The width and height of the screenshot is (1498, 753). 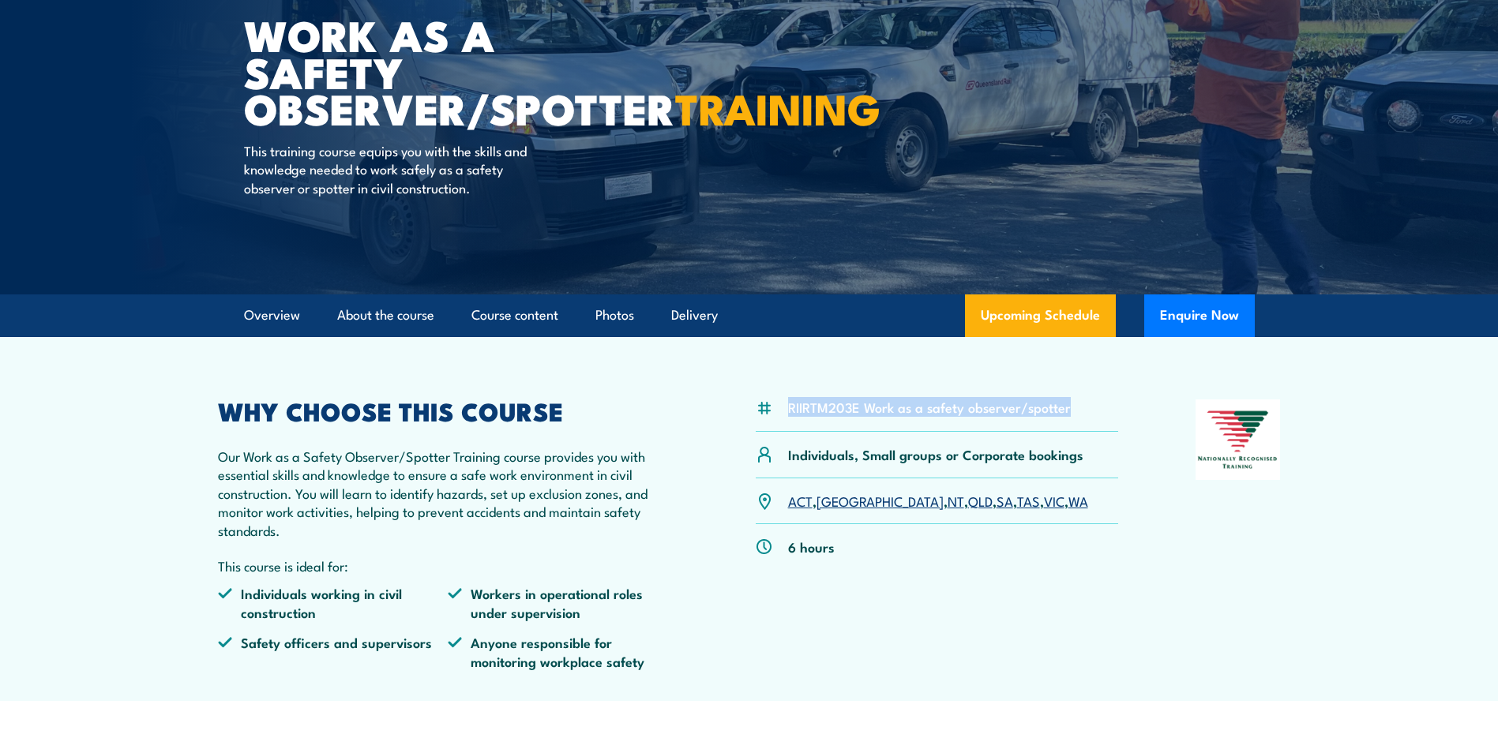 What do you see at coordinates (385, 315) in the screenshot?
I see `a: About the course` at bounding box center [385, 315].